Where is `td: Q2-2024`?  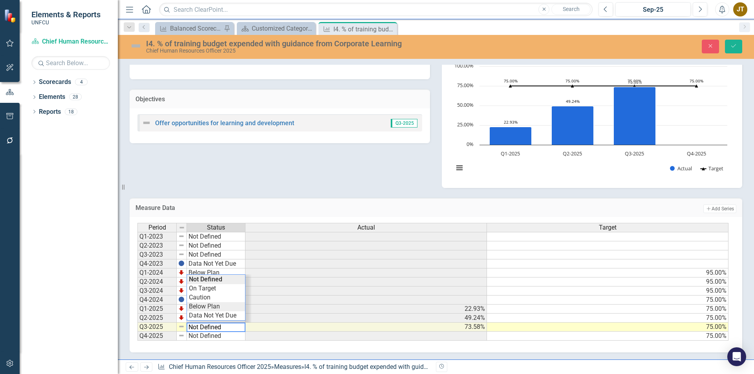
td: Q2-2024 is located at coordinates (157, 282).